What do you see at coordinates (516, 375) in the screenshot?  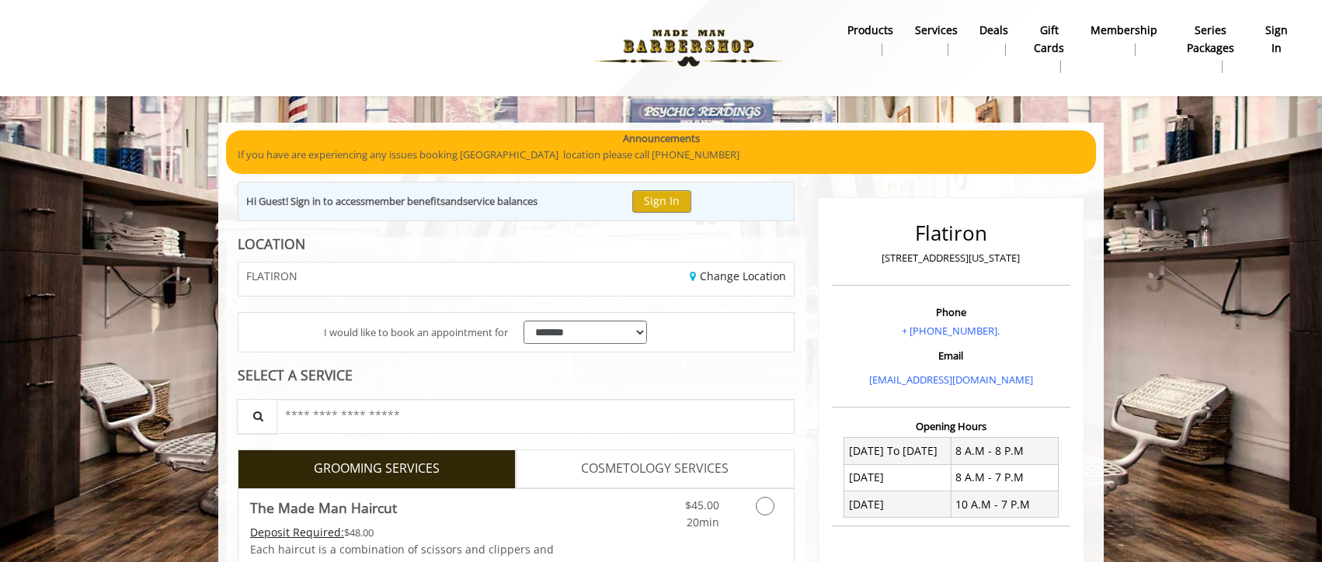 I see `div: SELECT A SERVICE` at bounding box center [516, 375].